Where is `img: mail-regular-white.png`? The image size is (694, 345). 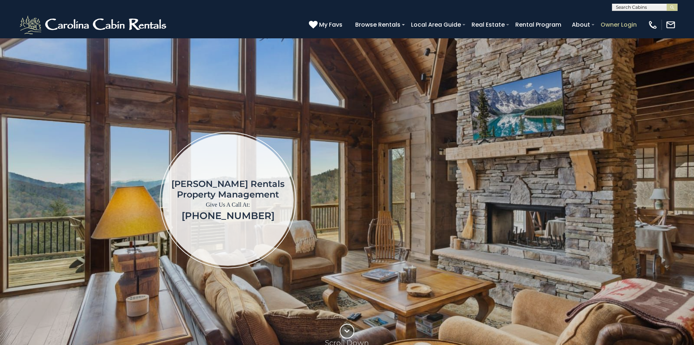
img: mail-regular-white.png is located at coordinates (671, 25).